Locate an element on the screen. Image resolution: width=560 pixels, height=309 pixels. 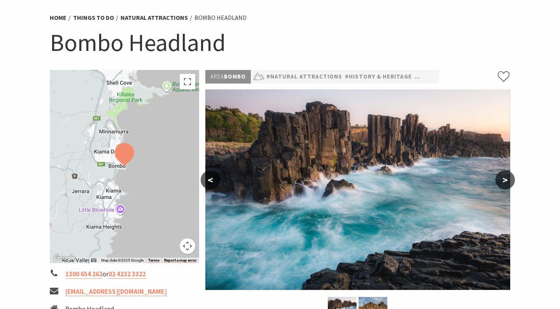
button: Toggle fullscreen view is located at coordinates (187, 82).